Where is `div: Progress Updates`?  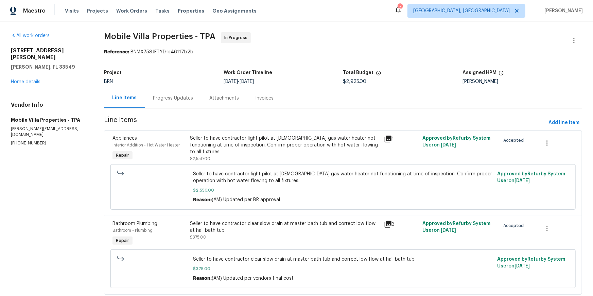 div: Progress Updates is located at coordinates (173, 98).